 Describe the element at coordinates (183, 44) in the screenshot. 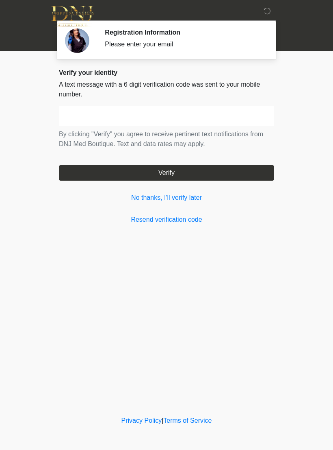

I see `div: Please enter your email` at that location.